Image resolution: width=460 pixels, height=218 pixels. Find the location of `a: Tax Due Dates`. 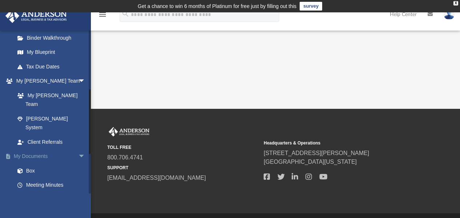

a: Tax Due Dates is located at coordinates (53, 67).